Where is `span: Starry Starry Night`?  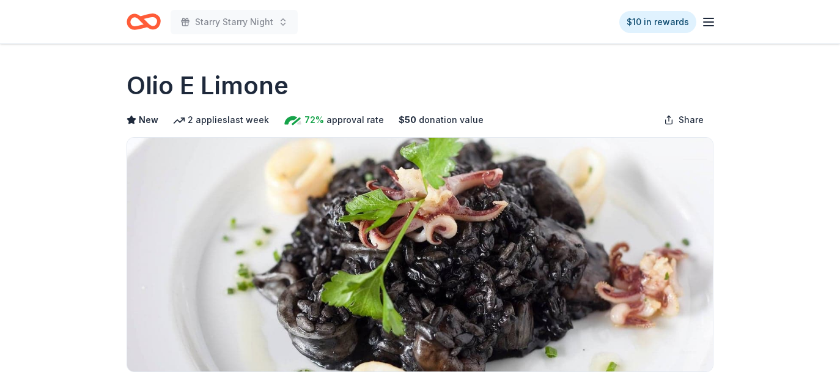 span: Starry Starry Night is located at coordinates (234, 22).